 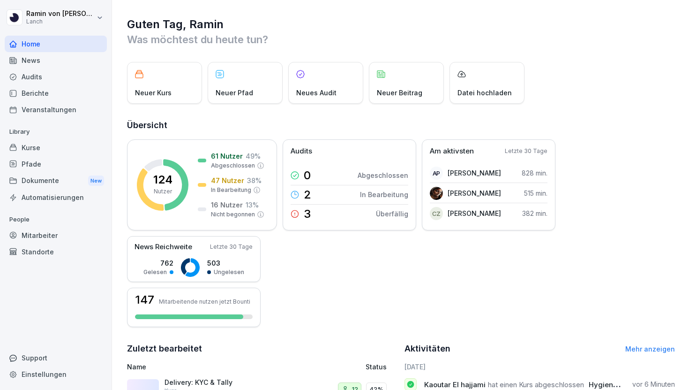 I want to click on p: Nutzer, so click(x=163, y=191).